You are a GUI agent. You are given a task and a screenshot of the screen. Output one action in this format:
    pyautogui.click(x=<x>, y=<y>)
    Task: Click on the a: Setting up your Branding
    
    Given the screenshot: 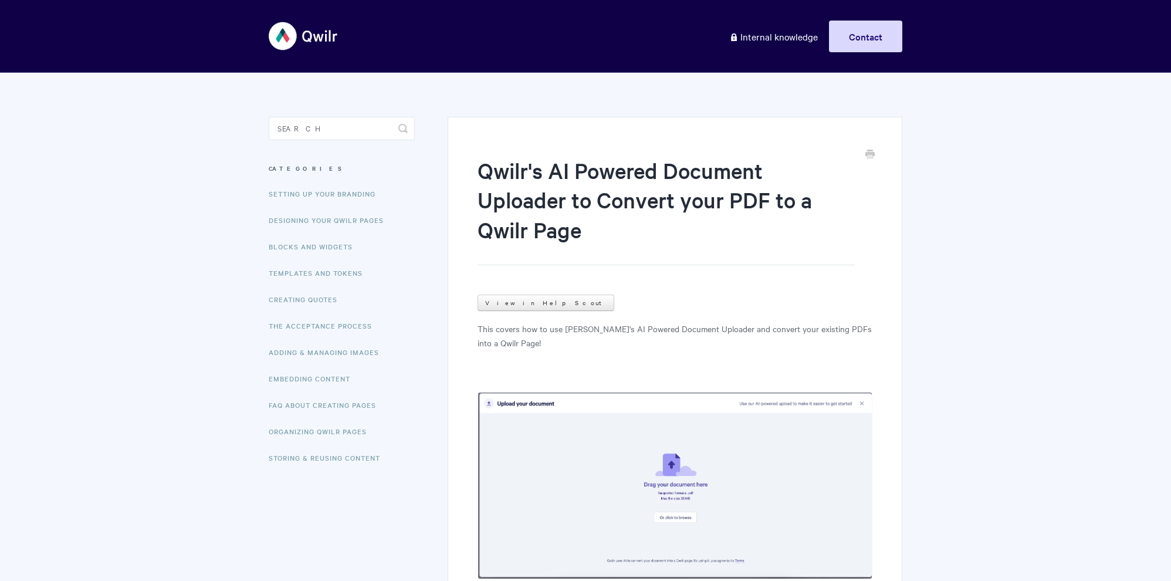 What is the action you would take?
    pyautogui.click(x=326, y=194)
    